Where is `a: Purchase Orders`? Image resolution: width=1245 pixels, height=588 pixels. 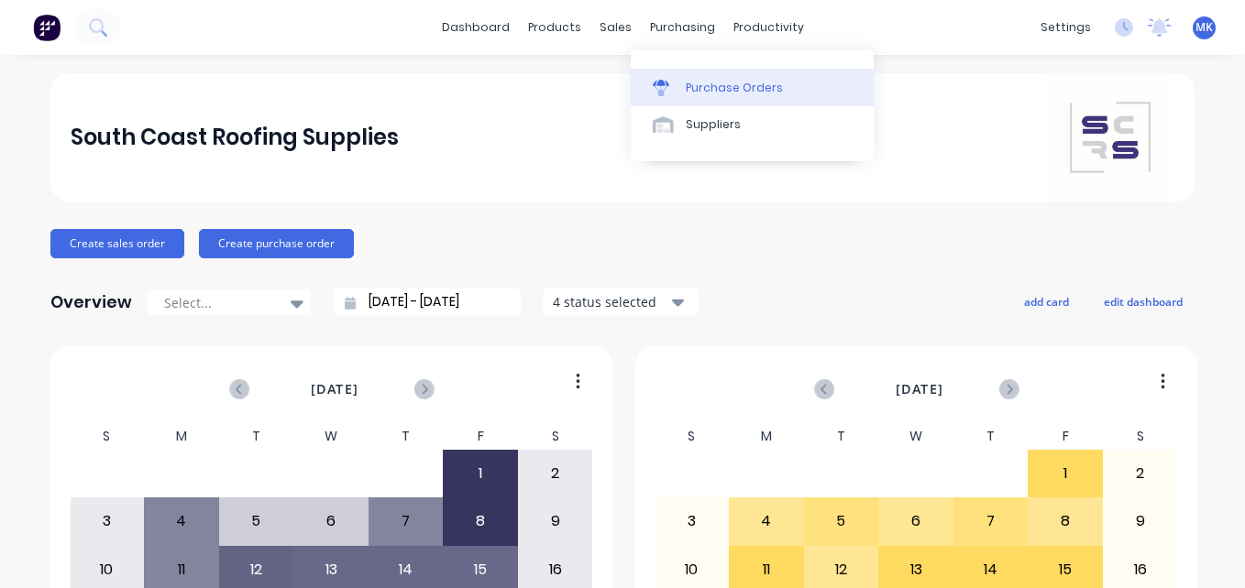 a: Purchase Orders is located at coordinates (752, 87).